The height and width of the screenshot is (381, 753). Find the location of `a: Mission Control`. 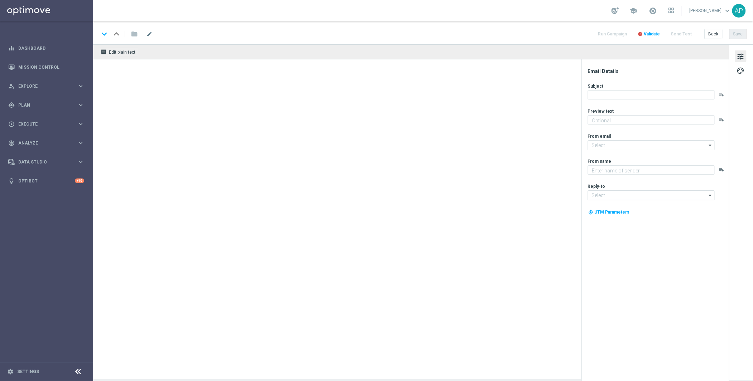

a: Mission Control is located at coordinates (51, 67).